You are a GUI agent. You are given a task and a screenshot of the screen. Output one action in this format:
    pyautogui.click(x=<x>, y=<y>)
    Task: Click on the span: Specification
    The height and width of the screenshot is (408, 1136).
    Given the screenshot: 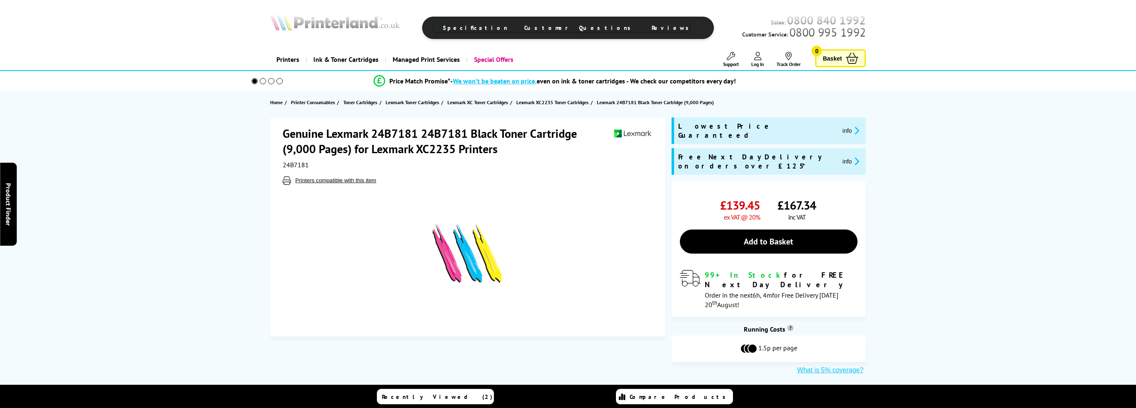 What is the action you would take?
    pyautogui.click(x=475, y=28)
    